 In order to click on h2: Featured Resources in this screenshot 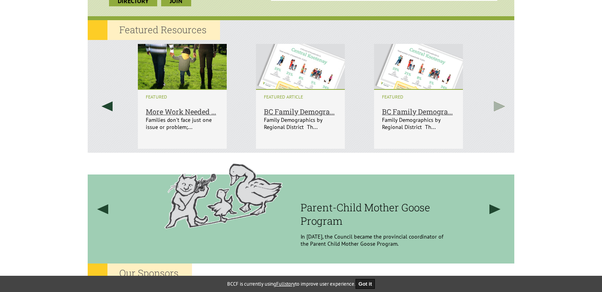, I will do `click(154, 30)`.